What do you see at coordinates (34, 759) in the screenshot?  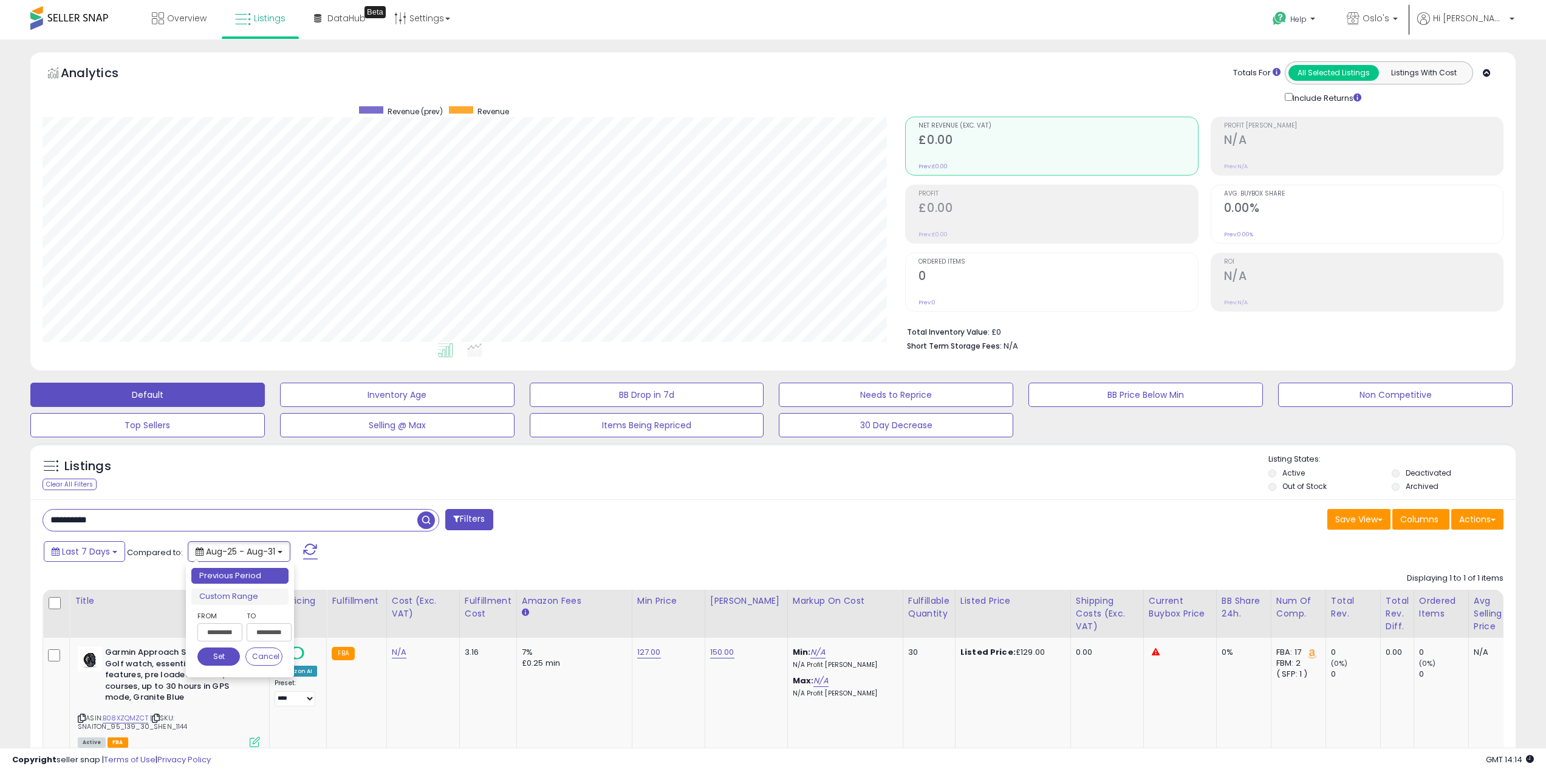 I see `strong: Copyright` at bounding box center [34, 759].